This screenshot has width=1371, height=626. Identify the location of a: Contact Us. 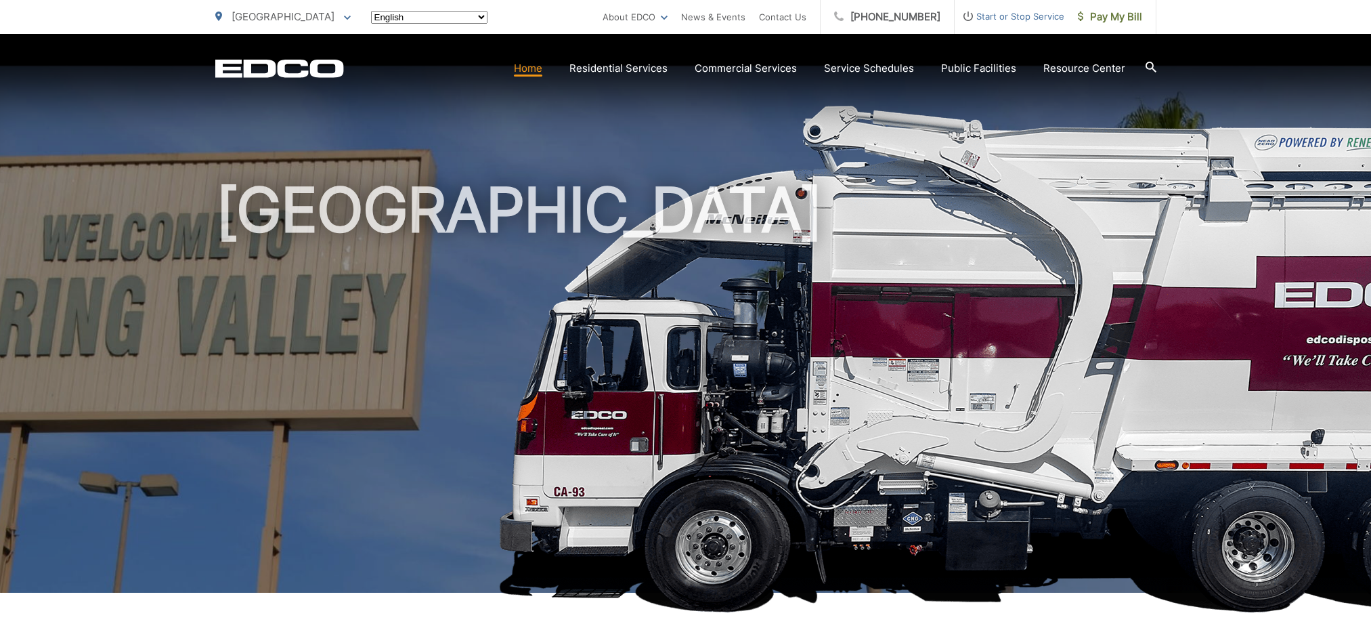
(783, 17).